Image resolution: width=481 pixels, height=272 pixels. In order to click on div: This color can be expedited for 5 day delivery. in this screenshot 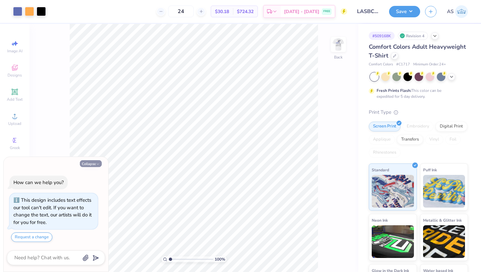, I will do `click(417, 94)`.